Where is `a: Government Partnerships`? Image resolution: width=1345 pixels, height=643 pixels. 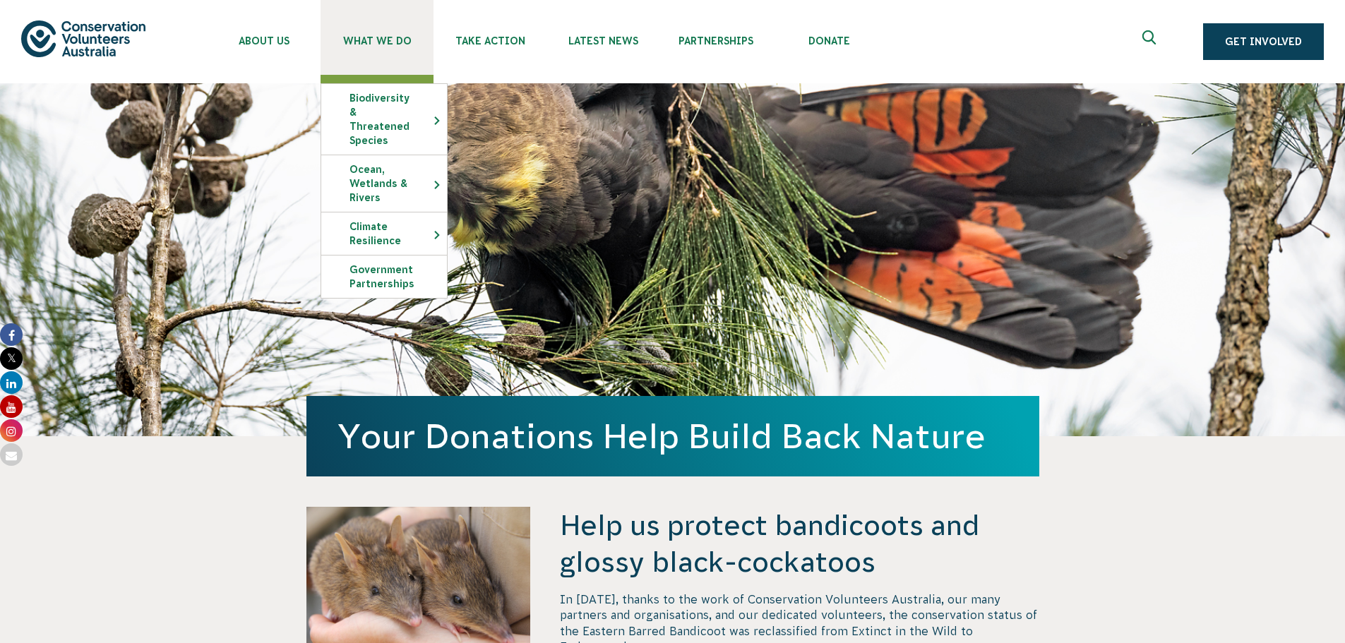 a: Government Partnerships is located at coordinates (384, 277).